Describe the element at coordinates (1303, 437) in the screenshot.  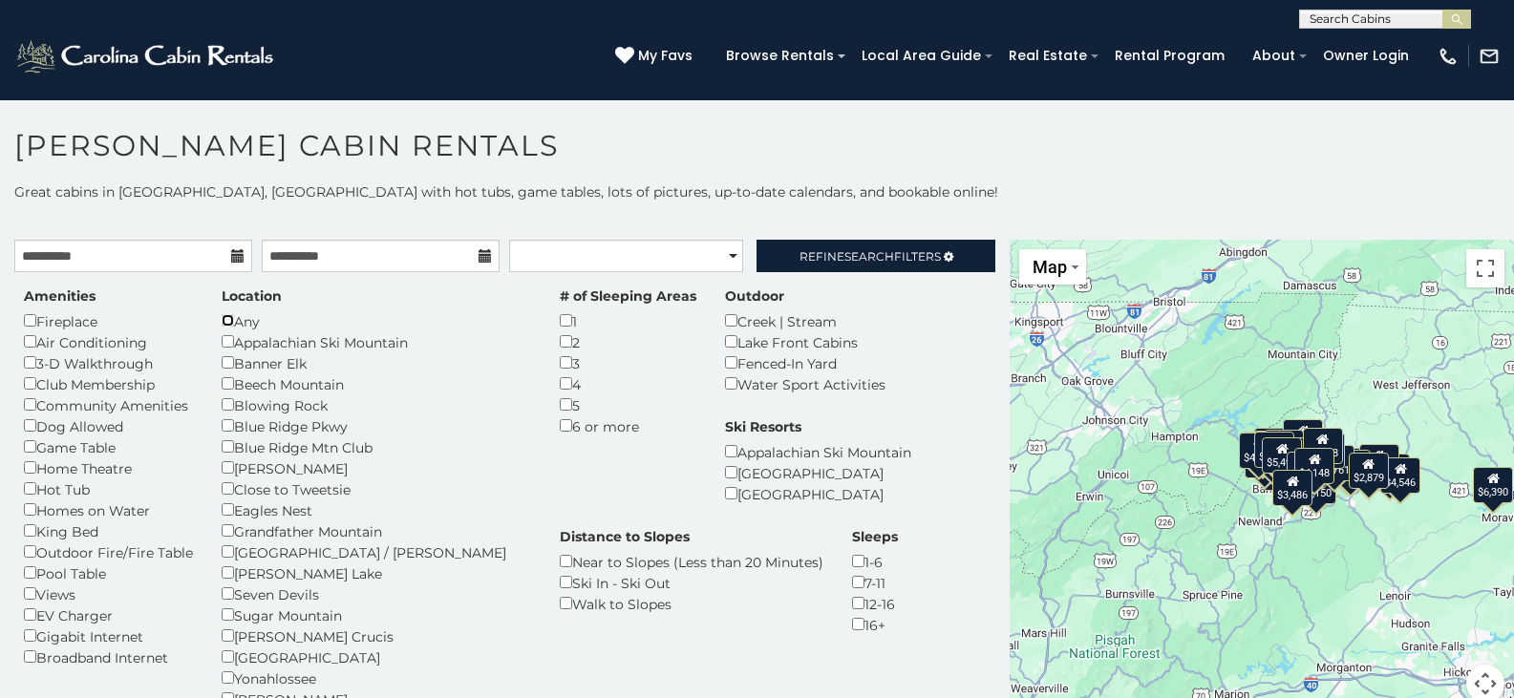
I see `div: $3,918` at that location.